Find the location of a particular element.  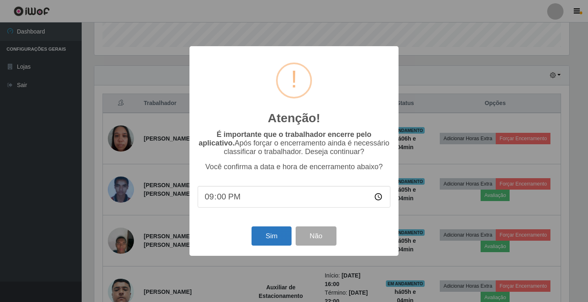

h2: Atenção! is located at coordinates (294, 118).